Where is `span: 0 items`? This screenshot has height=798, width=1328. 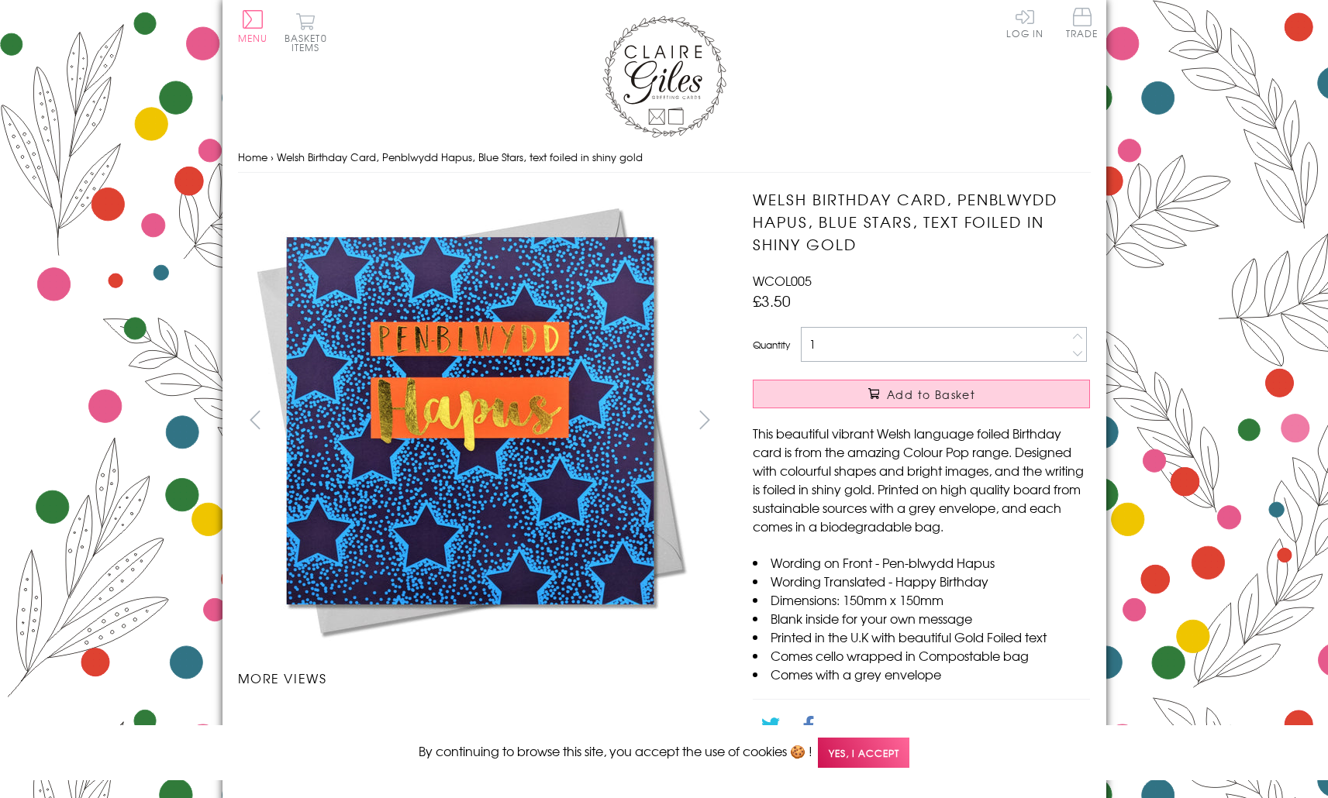
span: 0 items is located at coordinates (309, 43).